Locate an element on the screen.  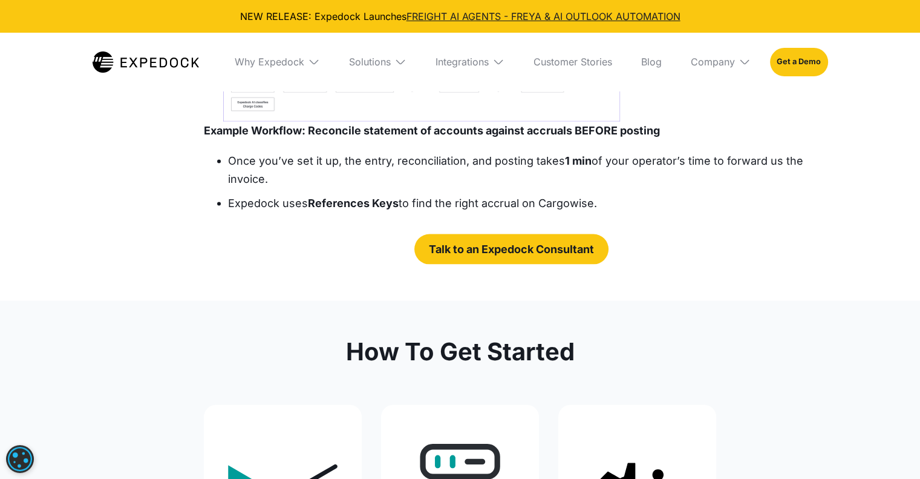
a: Get a Demo is located at coordinates (799, 62).